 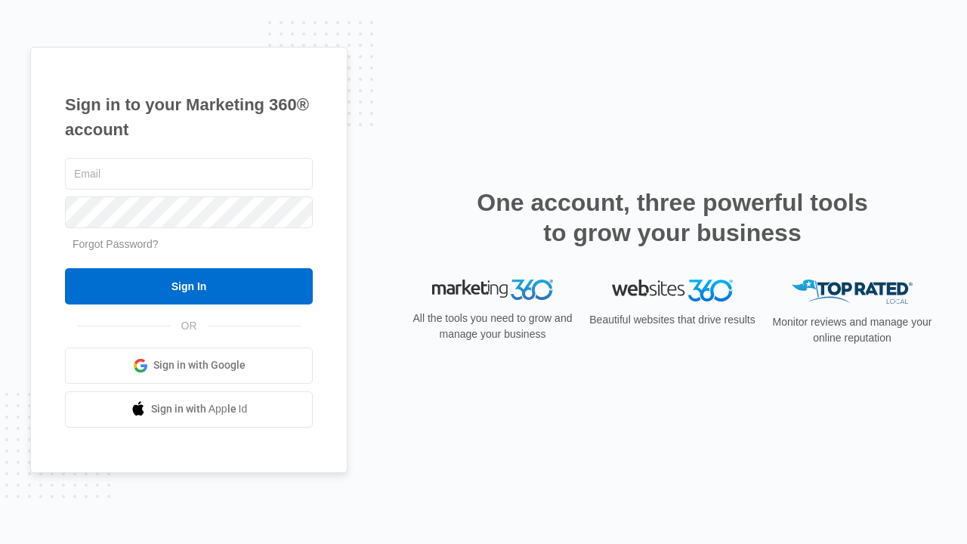 I want to click on span: OR, so click(x=189, y=326).